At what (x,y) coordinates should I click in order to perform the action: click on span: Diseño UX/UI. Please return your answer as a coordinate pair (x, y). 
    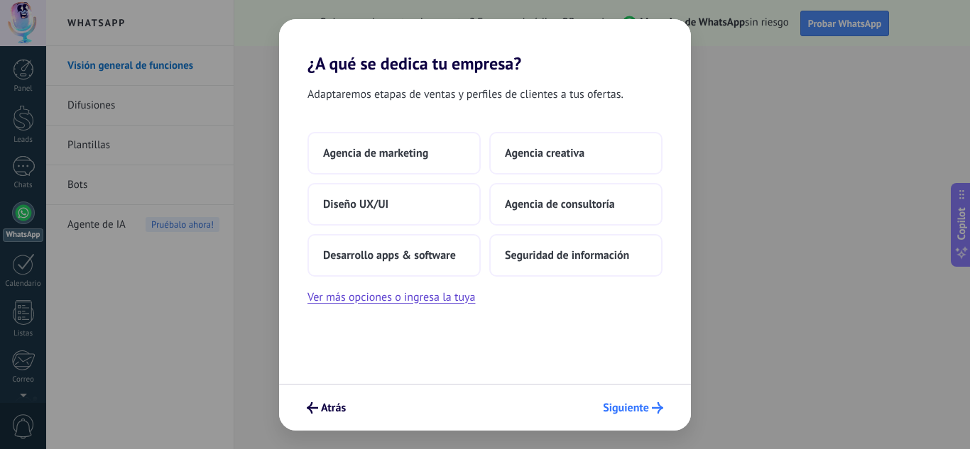
    Looking at the image, I should click on (356, 204).